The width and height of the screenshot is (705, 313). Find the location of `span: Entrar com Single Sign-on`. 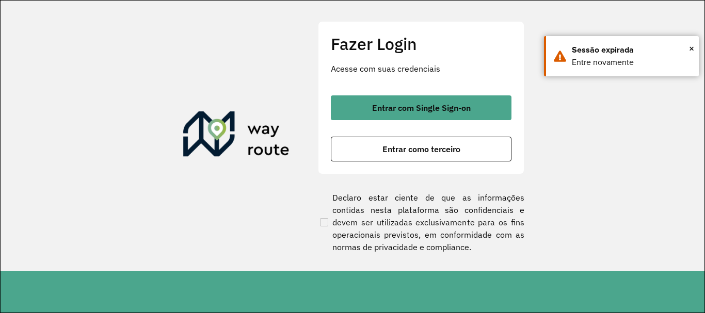

span: Entrar com Single Sign-on is located at coordinates (421, 108).